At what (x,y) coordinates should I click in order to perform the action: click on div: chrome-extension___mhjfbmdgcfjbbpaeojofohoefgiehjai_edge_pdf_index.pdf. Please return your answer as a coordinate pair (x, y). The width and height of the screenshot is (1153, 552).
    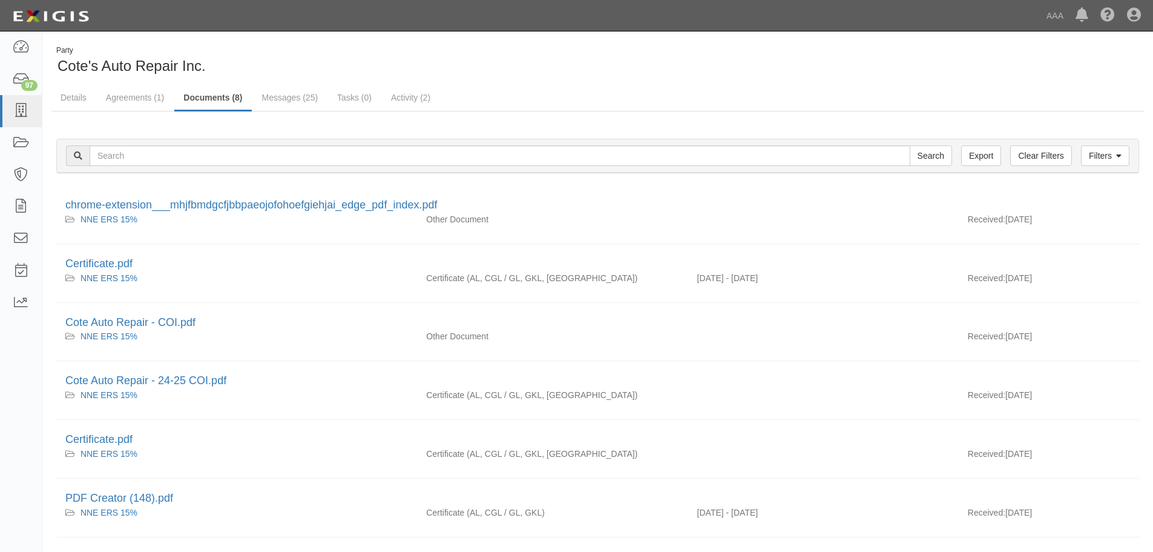
    Looking at the image, I should click on (598, 205).